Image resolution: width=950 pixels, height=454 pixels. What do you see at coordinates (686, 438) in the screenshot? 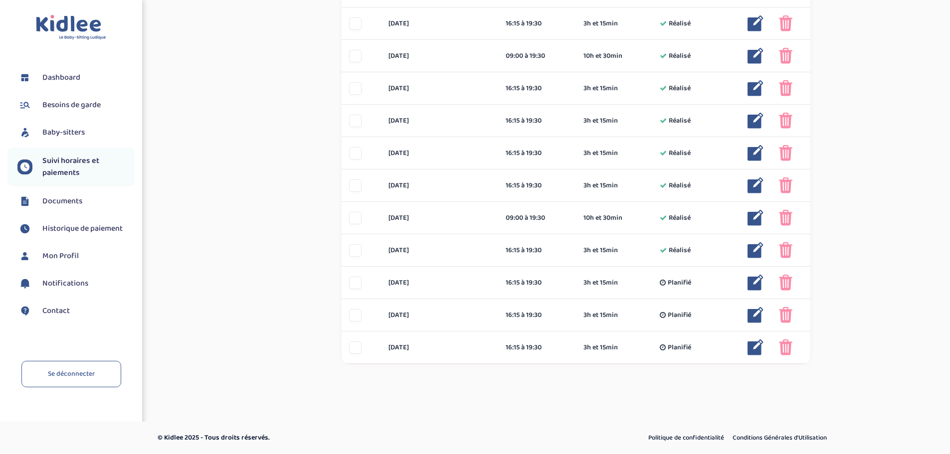
I see `a: Politique de confidentialité` at bounding box center [686, 438].